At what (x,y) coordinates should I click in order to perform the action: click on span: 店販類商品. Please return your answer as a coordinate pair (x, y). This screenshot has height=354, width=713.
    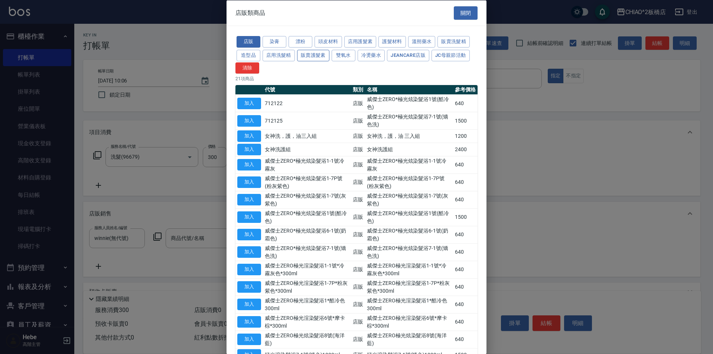
    Looking at the image, I should click on (250, 13).